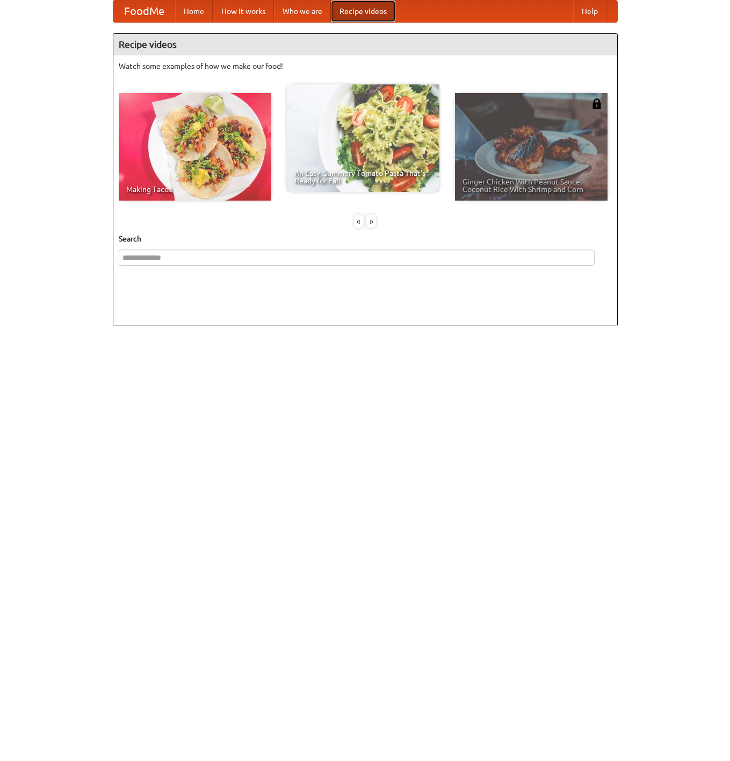 The image size is (730, 761). I want to click on a: Help, so click(590, 11).